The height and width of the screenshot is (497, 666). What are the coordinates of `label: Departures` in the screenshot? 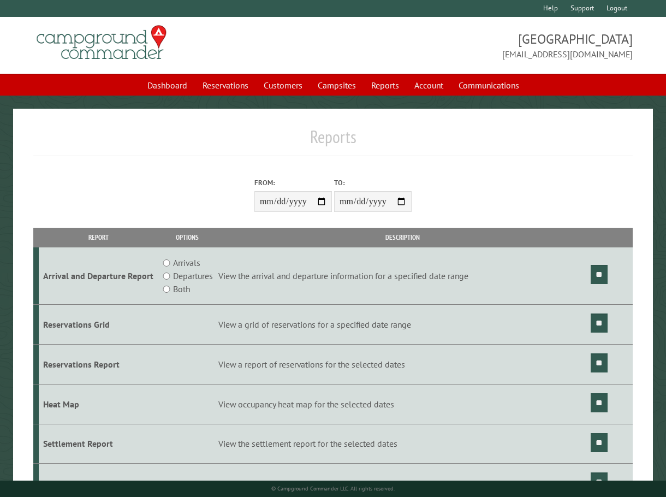 It's located at (193, 276).